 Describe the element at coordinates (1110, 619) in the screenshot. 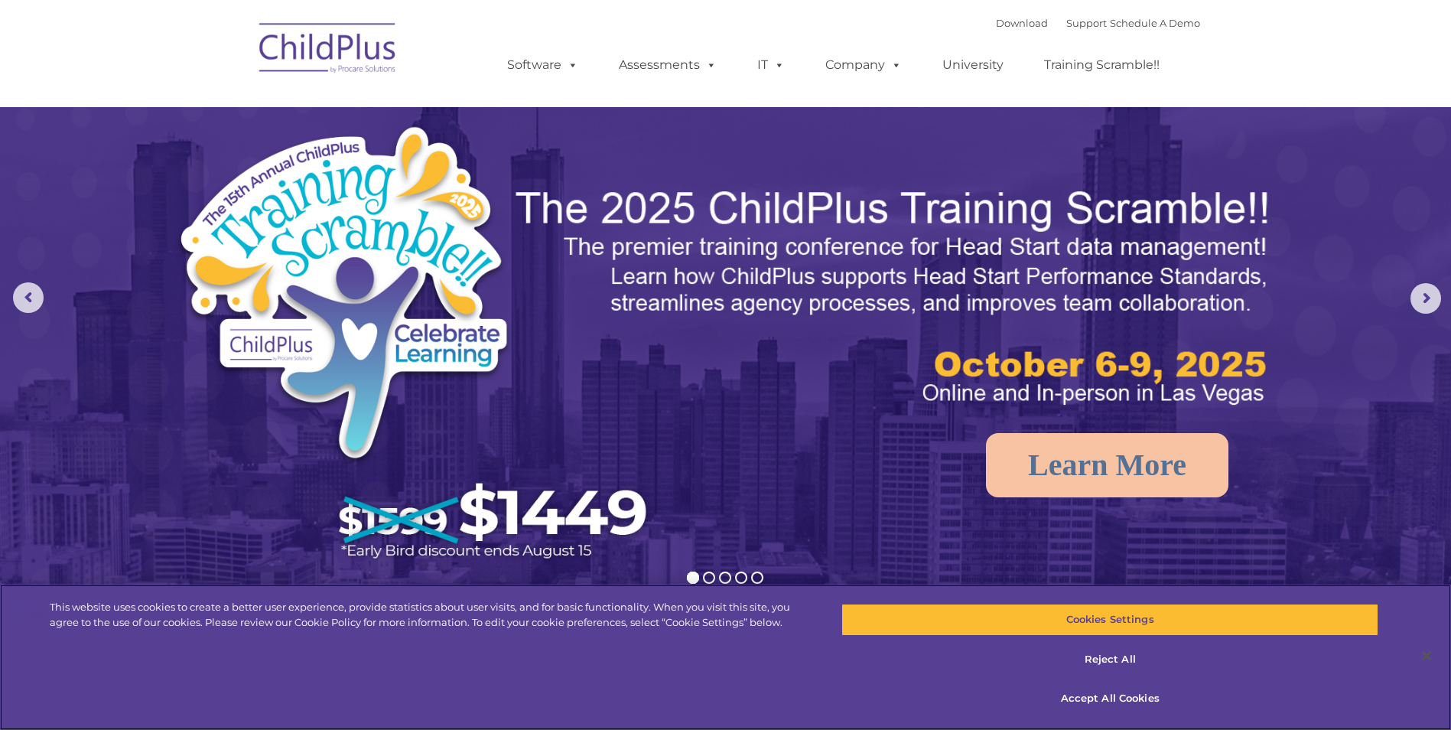

I see `button: Cookies Settings` at that location.